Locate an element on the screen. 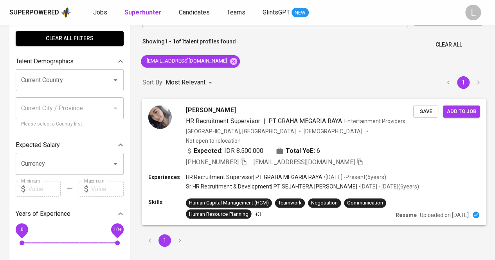 Image resolution: width=495 pixels, height=260 pixels. span: Jobs is located at coordinates (100, 12).